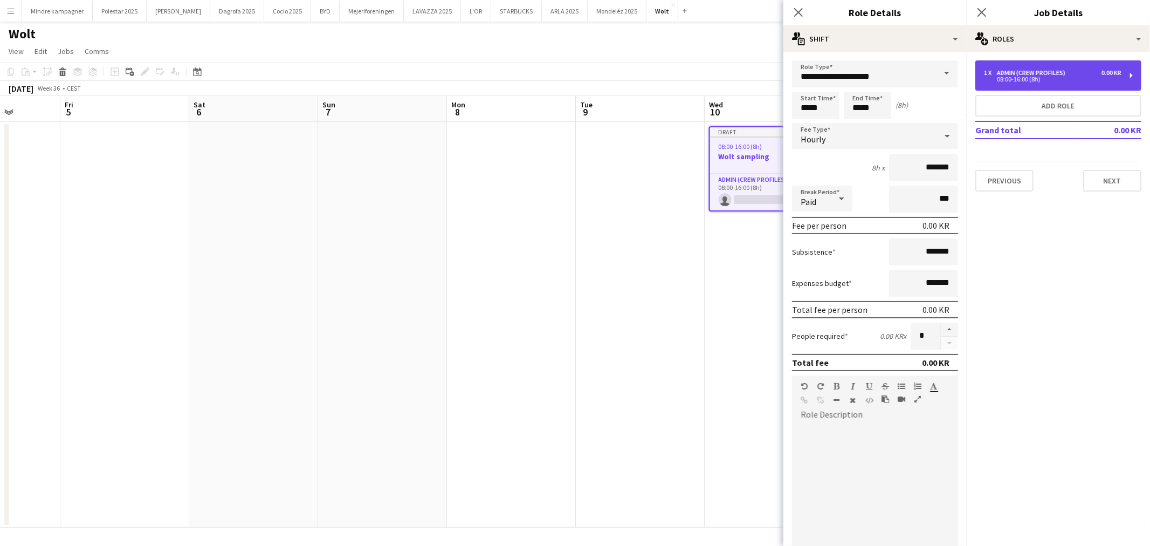 The image size is (1150, 546). I want to click on button: Previous, so click(1005, 181).